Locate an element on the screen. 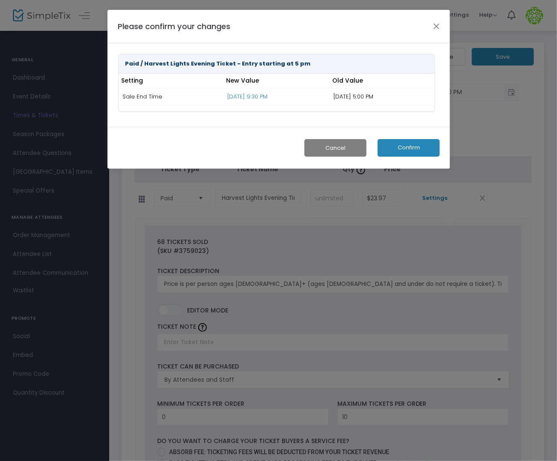 Image resolution: width=557 pixels, height=461 pixels. button: Cancel is located at coordinates (335, 148).